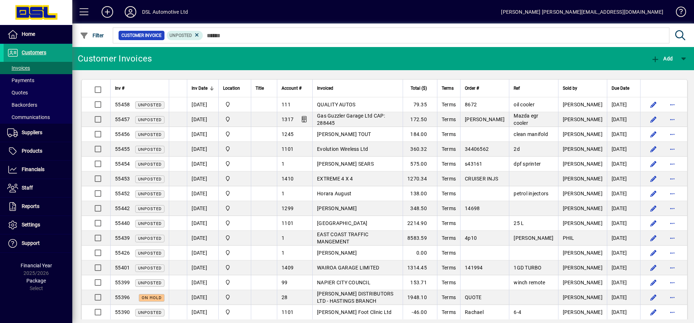 This screenshot has width=694, height=323. Describe the element at coordinates (516, 149) in the screenshot. I see `span: 2d` at that location.